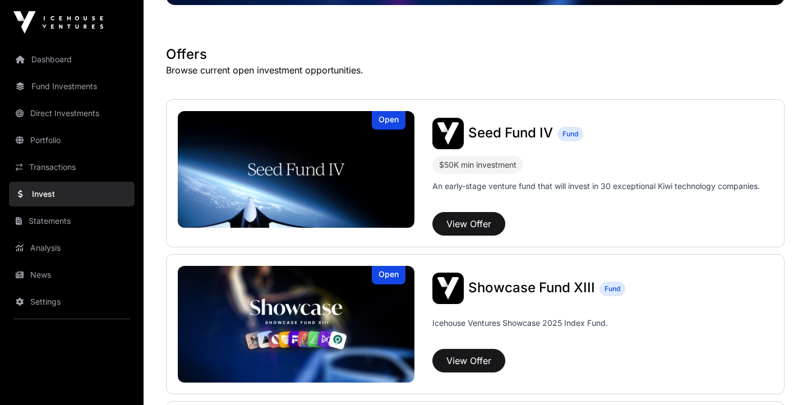 Image resolution: width=807 pixels, height=405 pixels. I want to click on span: Seed Fund IV, so click(511, 132).